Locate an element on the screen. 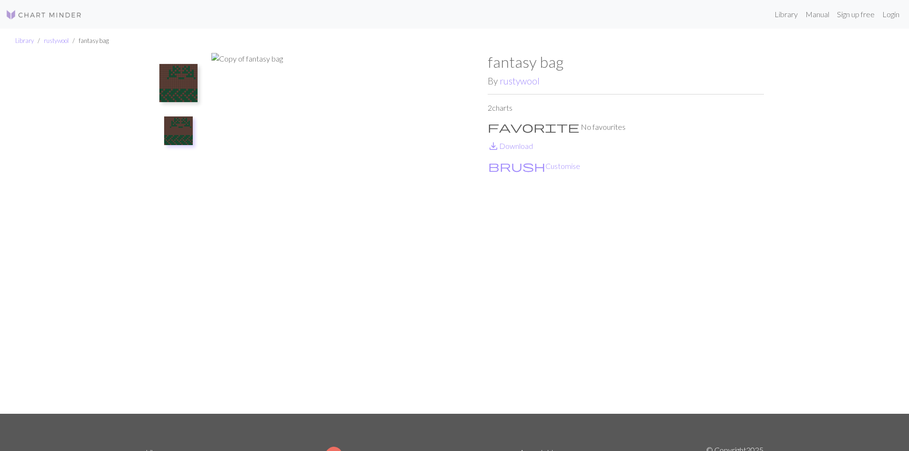 This screenshot has width=909, height=451. span: brush is located at coordinates (517, 166).